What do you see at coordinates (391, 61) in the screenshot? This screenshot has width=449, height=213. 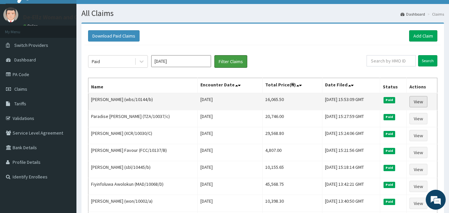 I see `input: Search by HMO ID` at bounding box center [391, 61].